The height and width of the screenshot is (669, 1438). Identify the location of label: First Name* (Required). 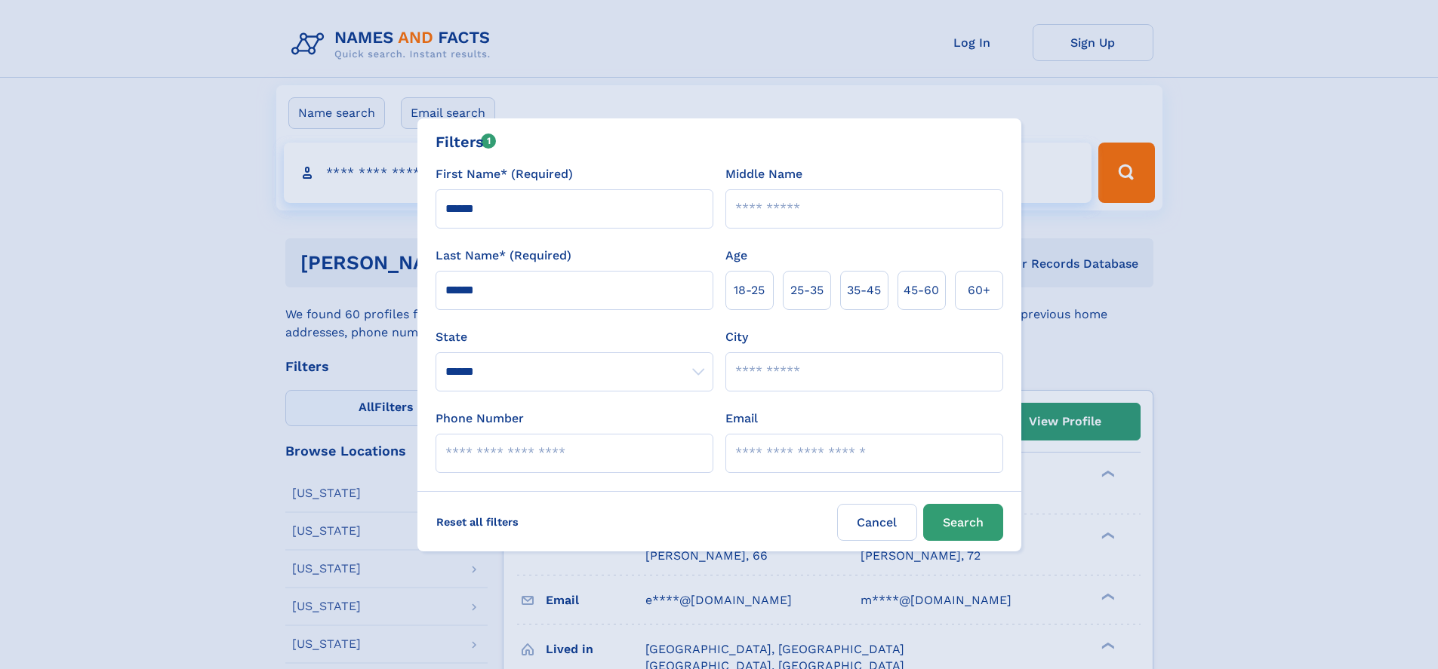
(504, 174).